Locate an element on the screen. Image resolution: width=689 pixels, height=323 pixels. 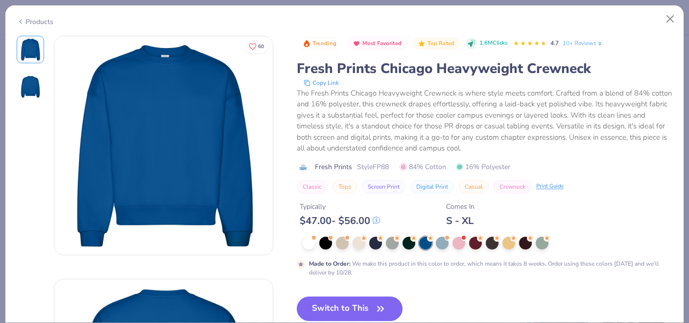
div: The Fresh Prints Chicago Heavyweight Crewneck is where style meets comfort. Crafted from a blend ... is located at coordinates (485, 120).